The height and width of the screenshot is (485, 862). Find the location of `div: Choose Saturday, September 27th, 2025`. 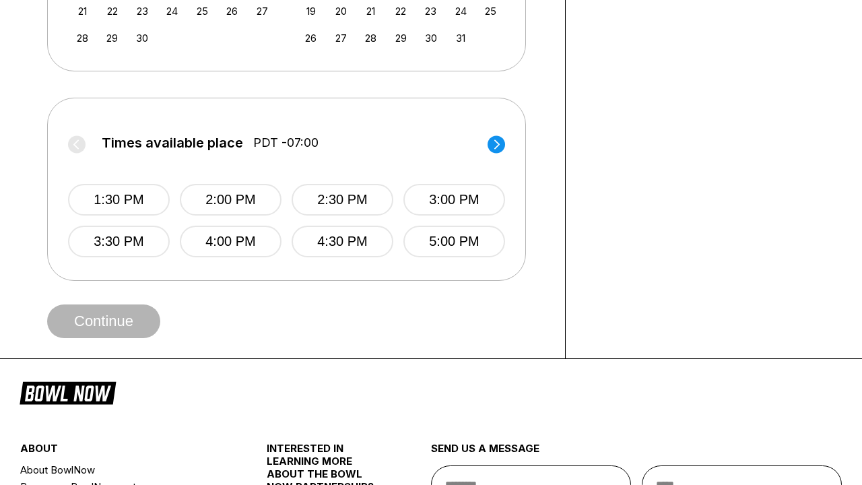

div: Choose Saturday, September 27th, 2025 is located at coordinates (262, 11).